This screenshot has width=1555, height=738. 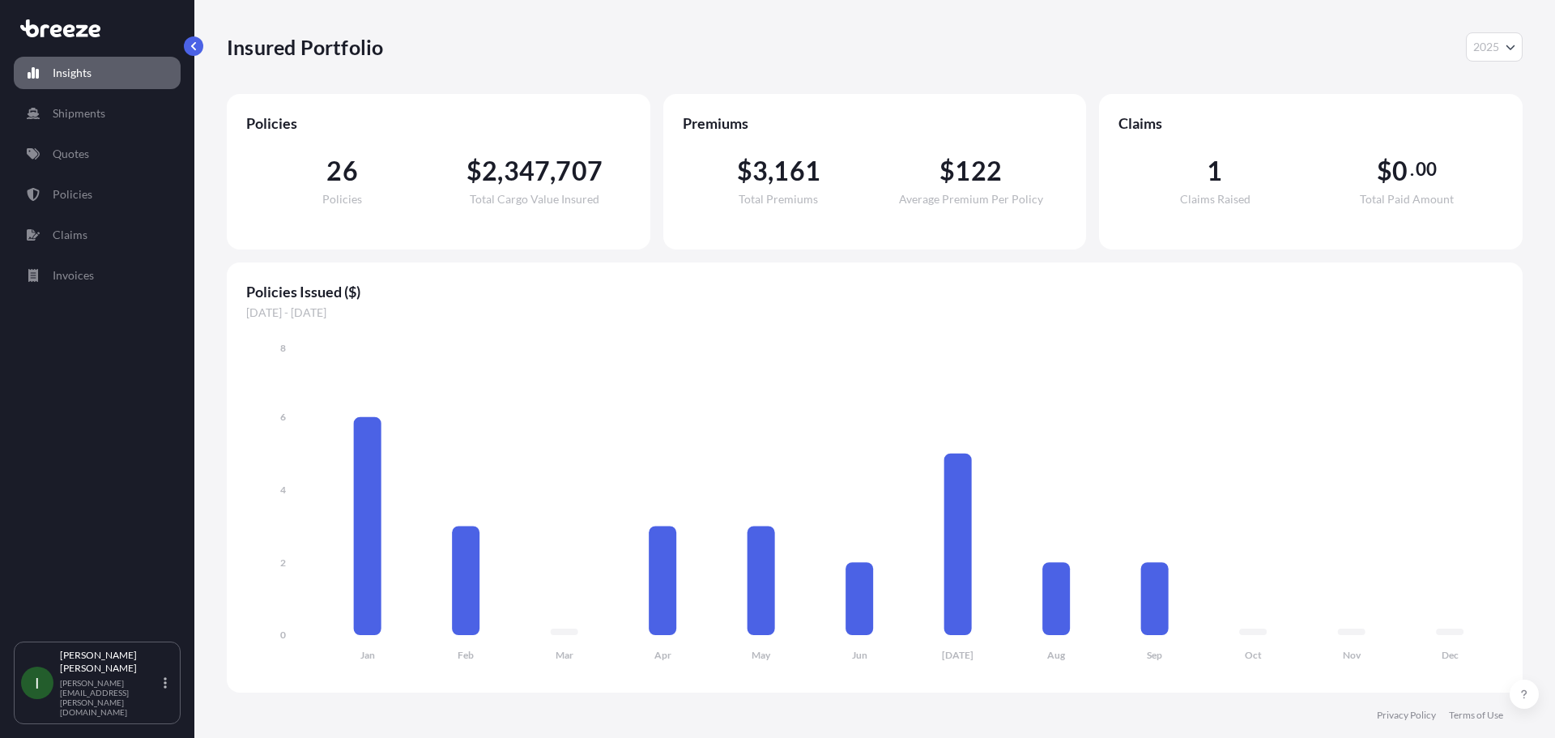 I want to click on tspan: Oct, so click(x=1253, y=654).